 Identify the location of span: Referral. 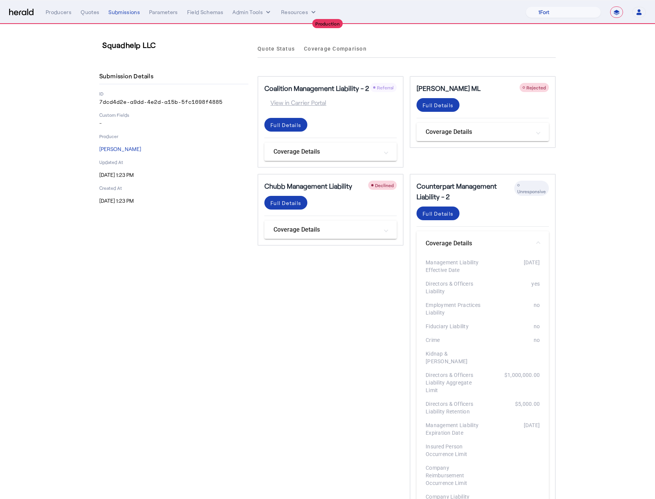
(385, 88).